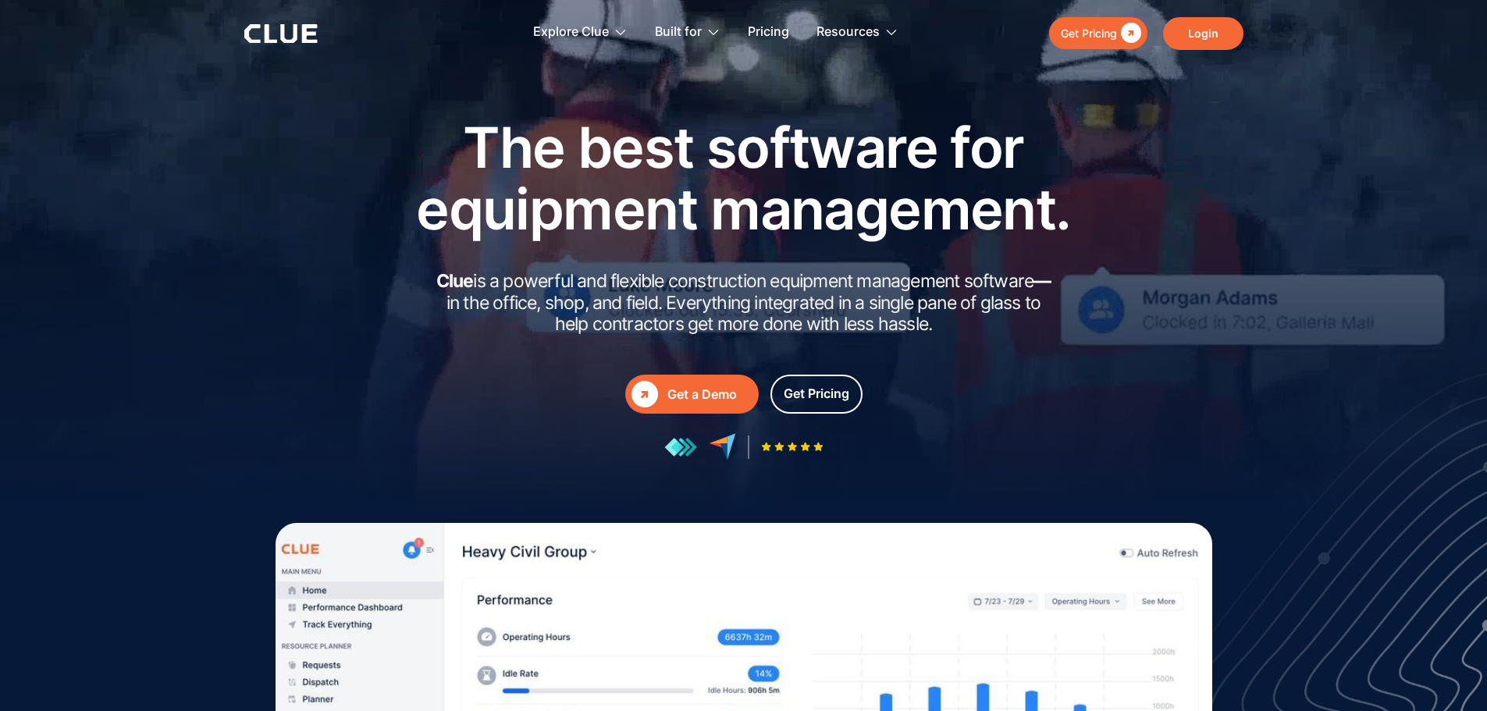  I want to click on div: Get a Demo, so click(710, 394).